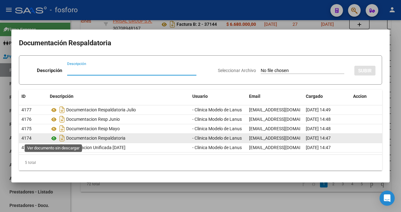 Image resolution: width=401 pixels, height=212 pixels. What do you see at coordinates (26, 129) in the screenshot?
I see `span: 4175` at bounding box center [26, 129].